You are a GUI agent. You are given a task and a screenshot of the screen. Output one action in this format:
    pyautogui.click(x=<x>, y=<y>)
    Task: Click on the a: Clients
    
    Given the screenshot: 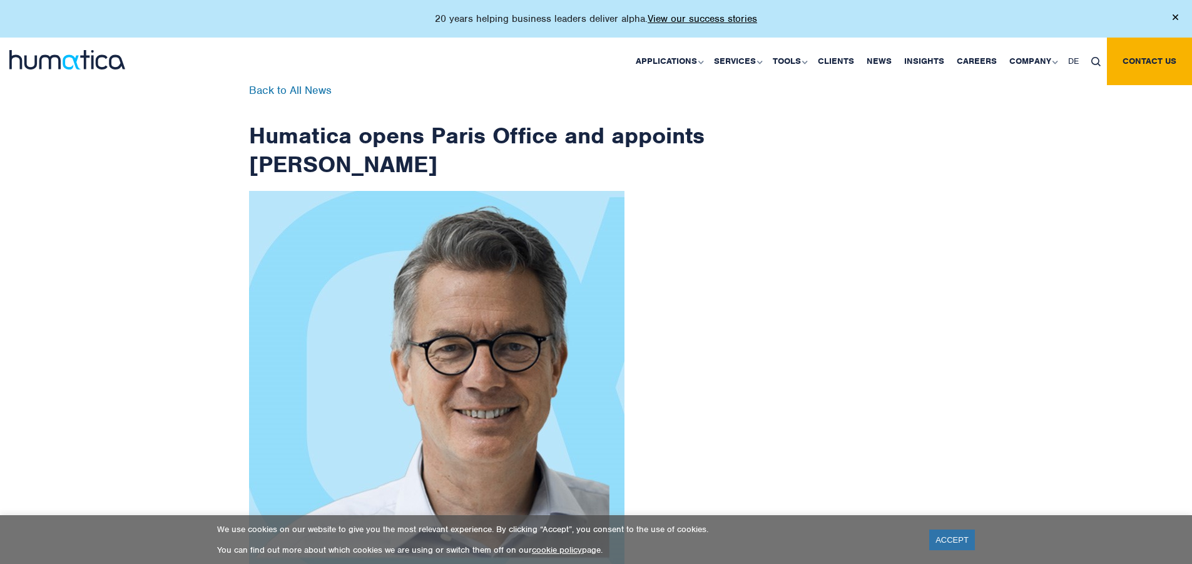 What is the action you would take?
    pyautogui.click(x=836, y=61)
    